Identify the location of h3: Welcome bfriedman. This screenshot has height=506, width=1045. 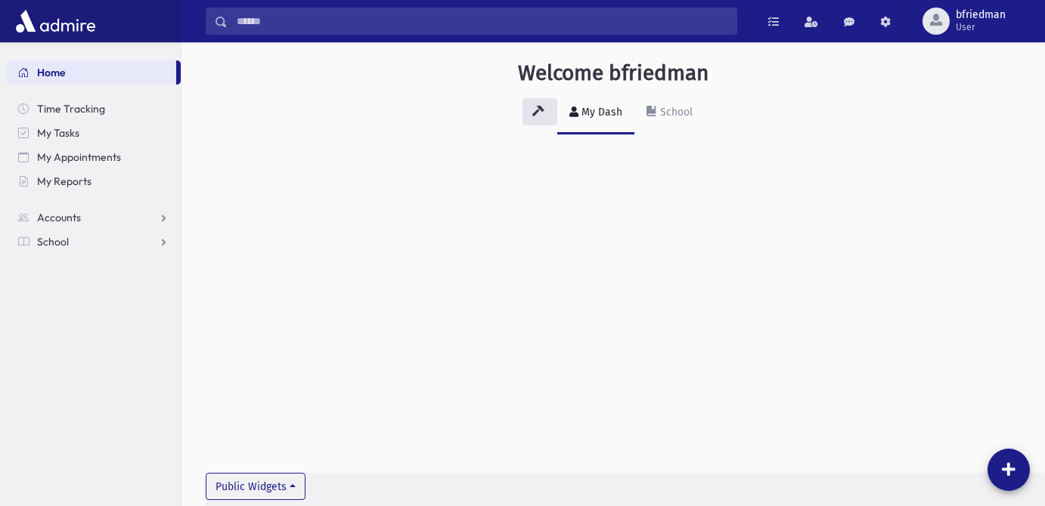
(613, 73).